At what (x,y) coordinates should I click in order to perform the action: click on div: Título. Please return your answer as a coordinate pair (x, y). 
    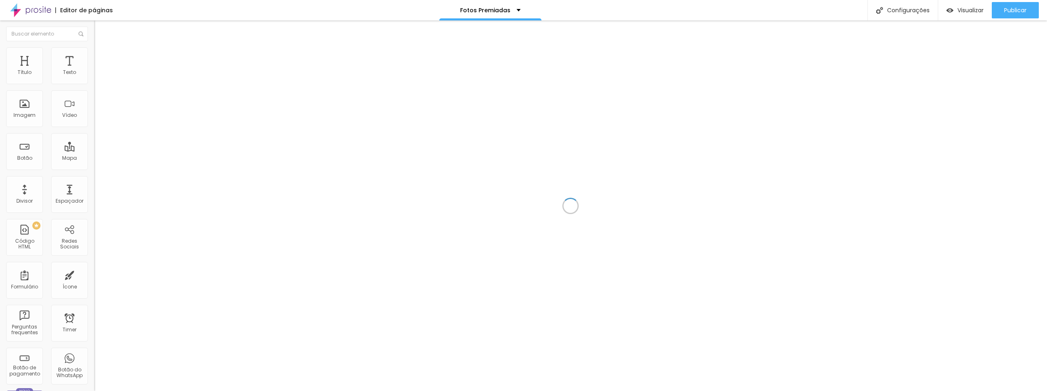
    Looking at the image, I should click on (25, 72).